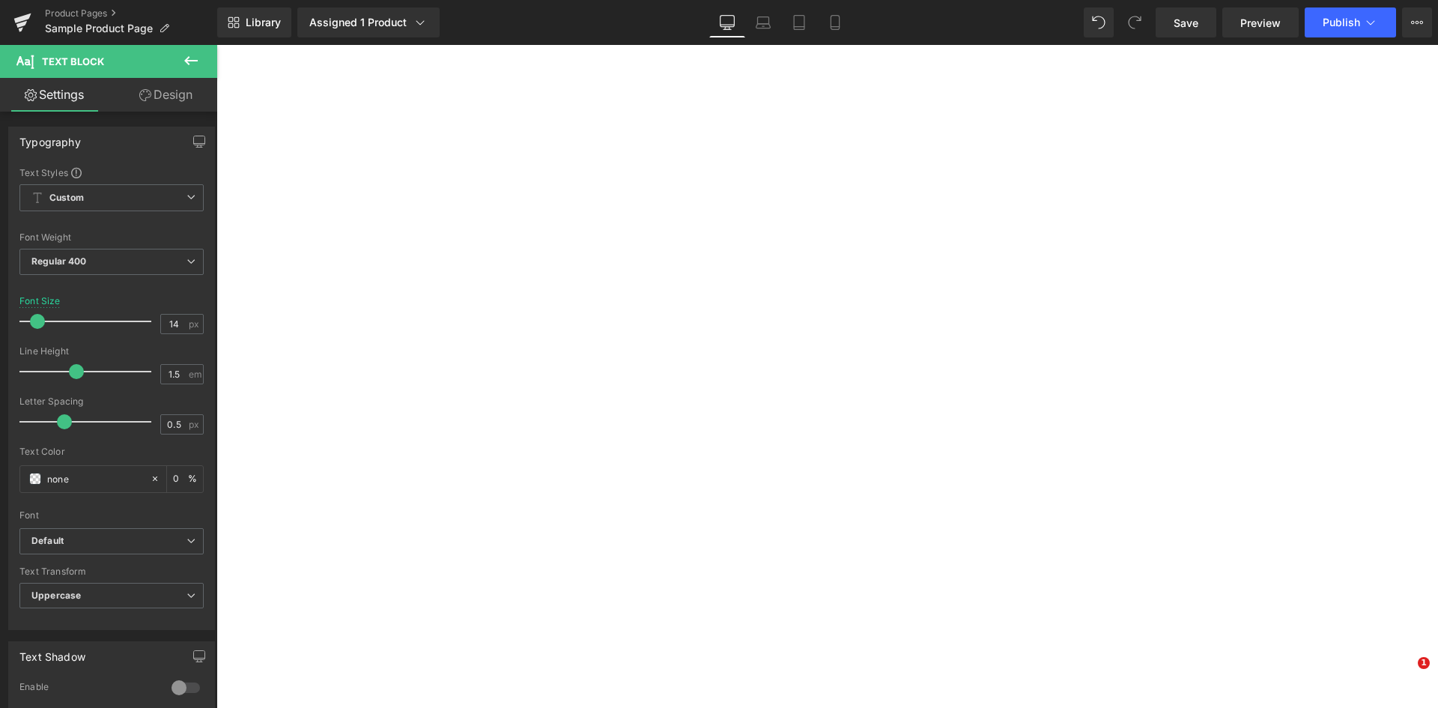 This screenshot has width=1438, height=708. What do you see at coordinates (254, 22) in the screenshot?
I see `a: New Library` at bounding box center [254, 22].